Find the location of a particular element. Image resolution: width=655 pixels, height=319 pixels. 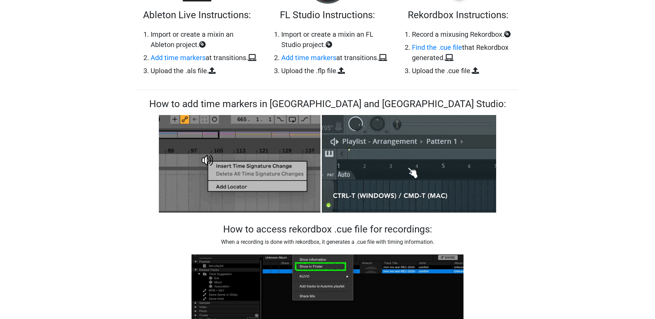

img: ableton%20locator.gif is located at coordinates (240, 164).